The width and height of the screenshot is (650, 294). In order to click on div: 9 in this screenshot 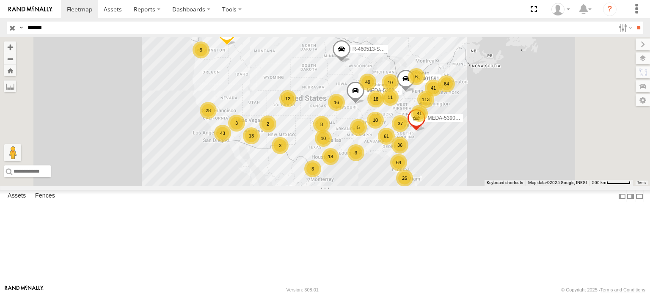, I will do `click(201, 50)`.